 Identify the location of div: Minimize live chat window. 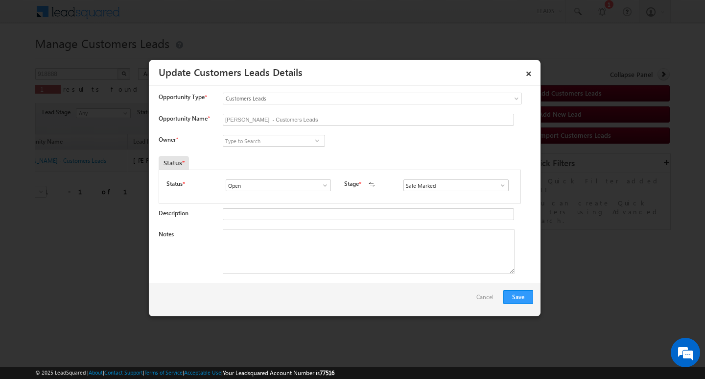
(172, 17).